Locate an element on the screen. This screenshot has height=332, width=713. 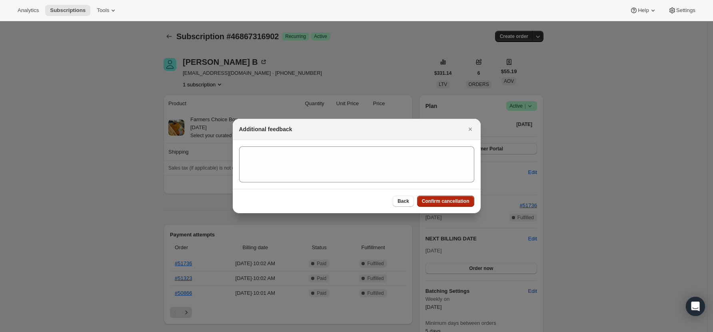
button: Help is located at coordinates (643, 10).